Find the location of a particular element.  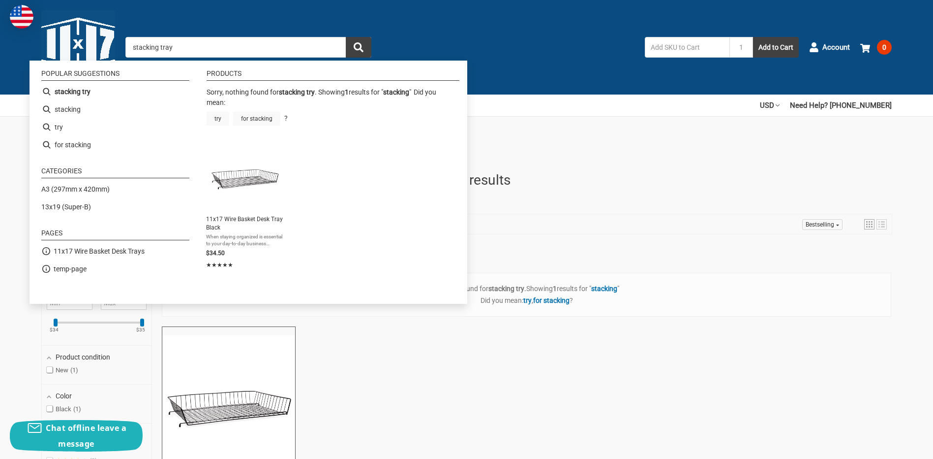

span: Did you mean: , ? is located at coordinates (527, 300).